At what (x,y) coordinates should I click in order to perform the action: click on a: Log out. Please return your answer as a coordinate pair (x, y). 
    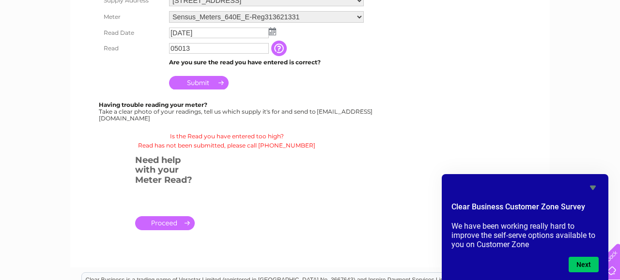
    Looking at the image, I should click on (599, 45).